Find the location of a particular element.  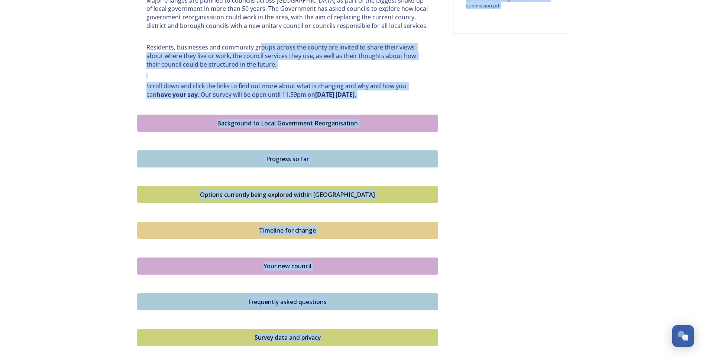

div: Progress so far is located at coordinates (288, 159).